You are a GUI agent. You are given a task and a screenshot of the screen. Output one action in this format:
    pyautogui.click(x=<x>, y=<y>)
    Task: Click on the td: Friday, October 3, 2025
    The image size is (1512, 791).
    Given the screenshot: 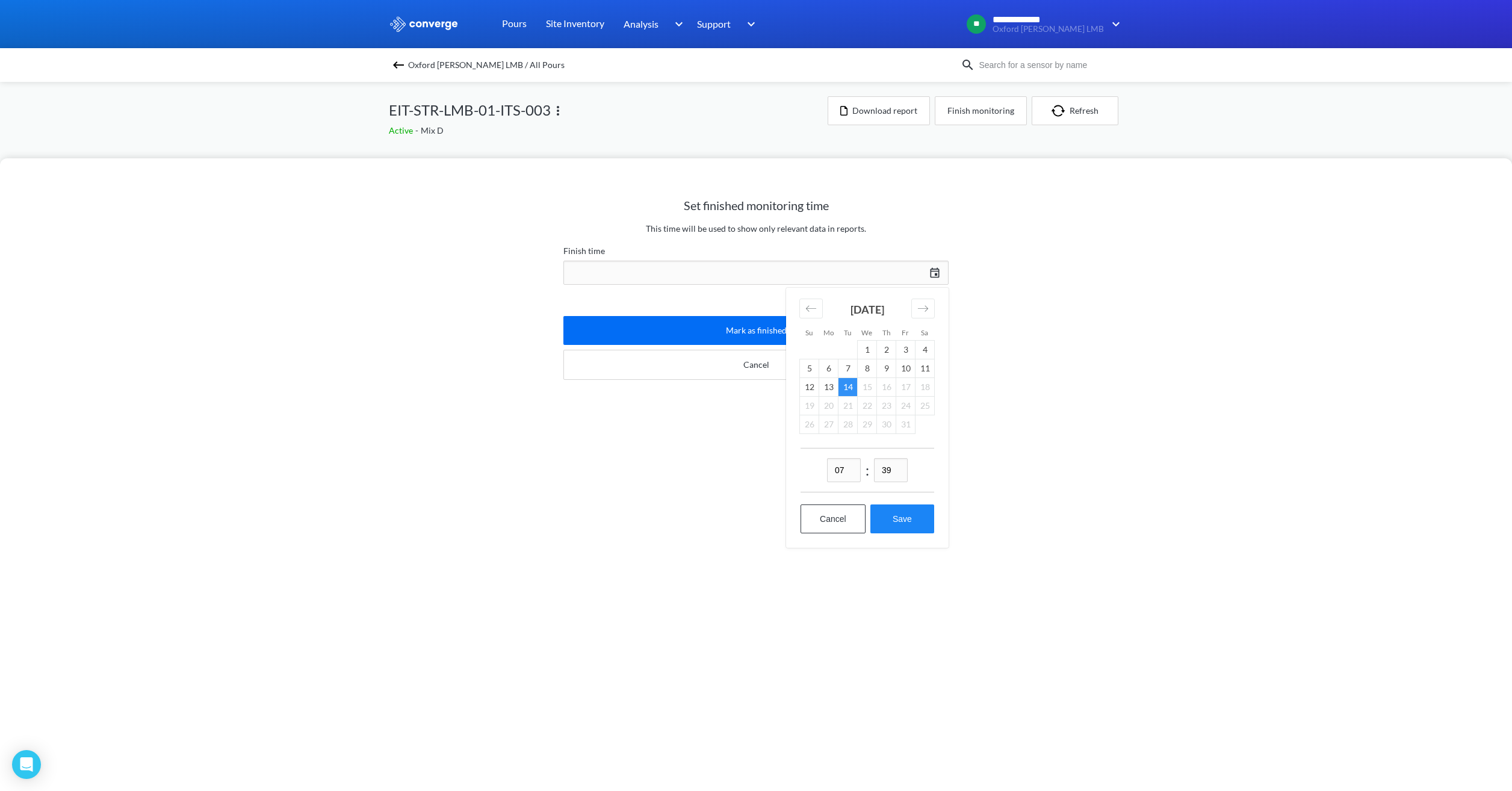 What is the action you would take?
    pyautogui.click(x=906, y=349)
    